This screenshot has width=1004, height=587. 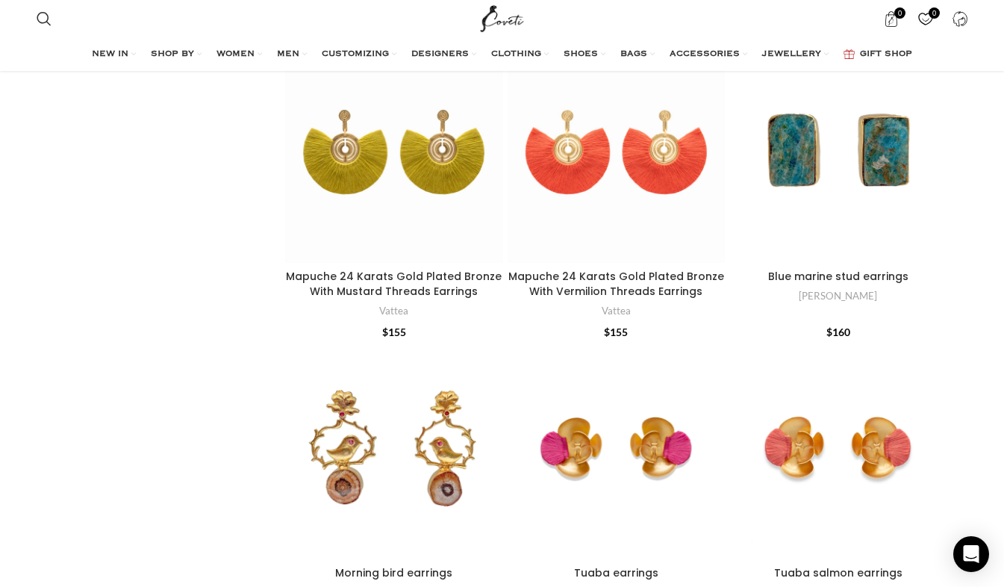 I want to click on a: SHOP BY, so click(x=176, y=54).